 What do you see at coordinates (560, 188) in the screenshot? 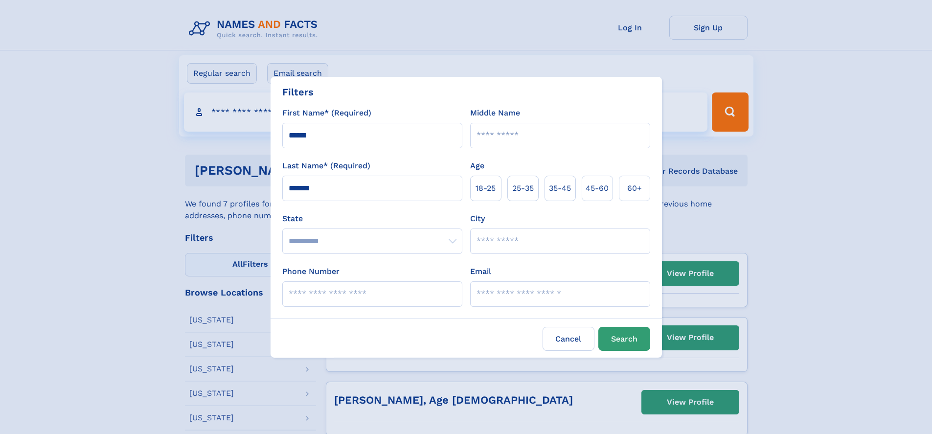
I see `span: 35‑45` at bounding box center [560, 188].